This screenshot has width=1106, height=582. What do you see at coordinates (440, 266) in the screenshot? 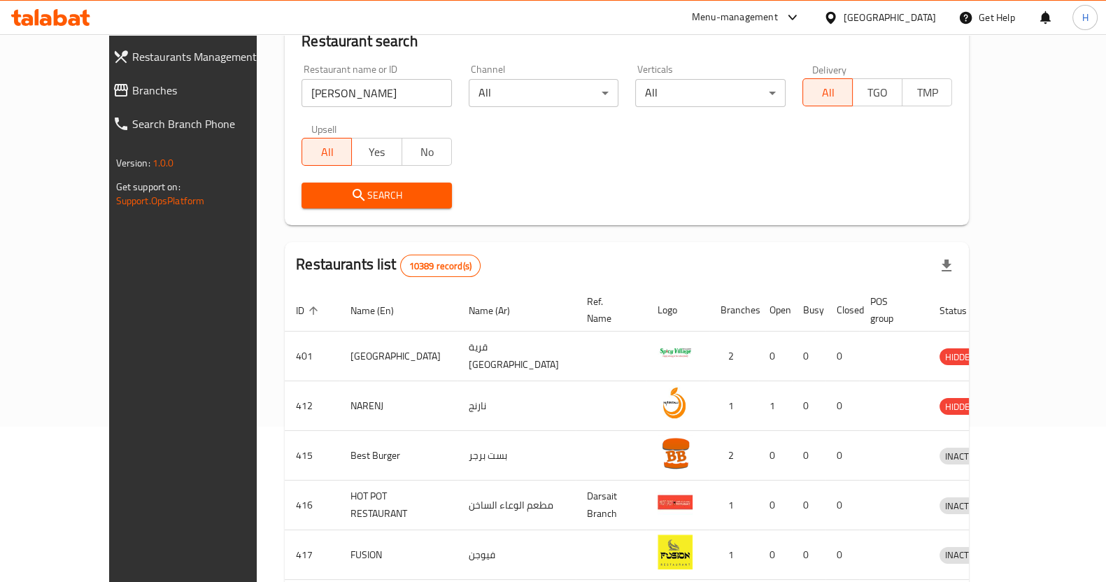
I see `div: Total records count` at bounding box center [440, 266].